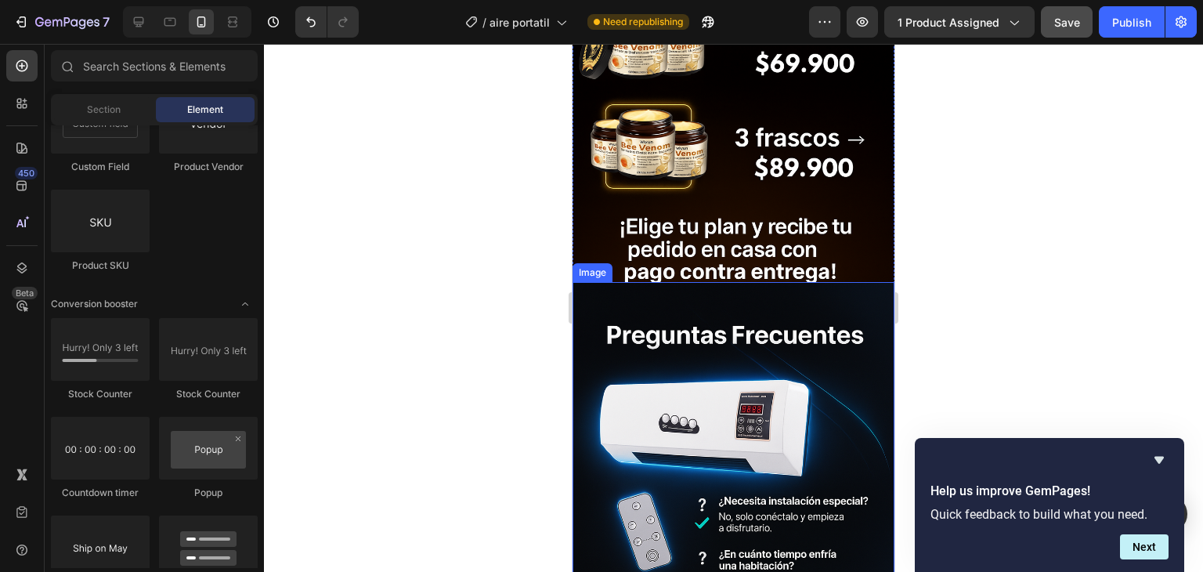  What do you see at coordinates (1050, 514) in the screenshot?
I see `p: Quick feedback to build what you need.` at bounding box center [1050, 514].